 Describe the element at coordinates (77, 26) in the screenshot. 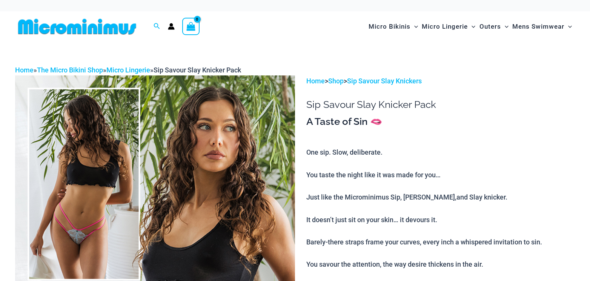

I see `img: MM SHOP LOGO FLAT` at that location.